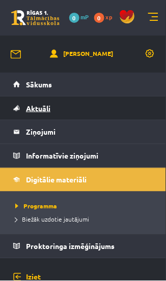  I want to click on a: Aktuāli, so click(83, 108).